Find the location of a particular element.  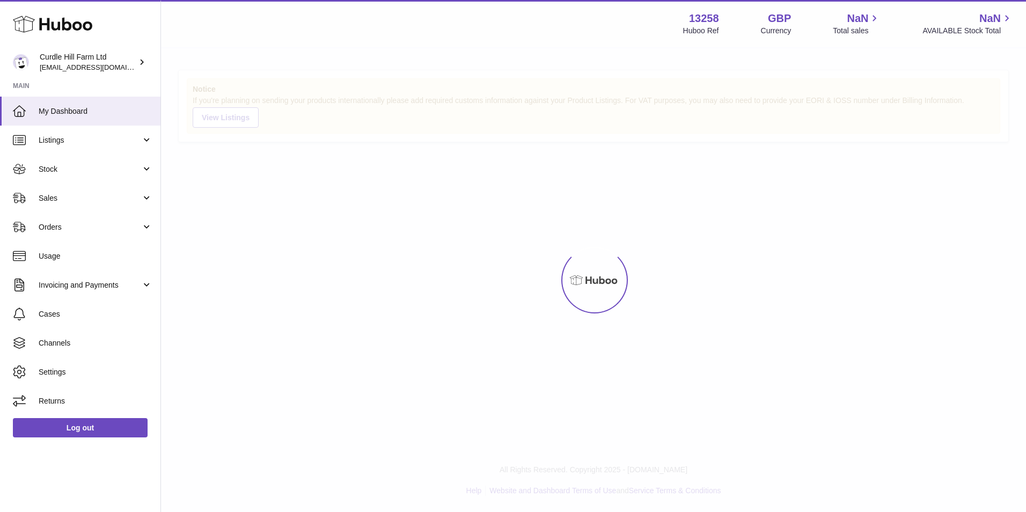

span: Listings is located at coordinates (90, 140).